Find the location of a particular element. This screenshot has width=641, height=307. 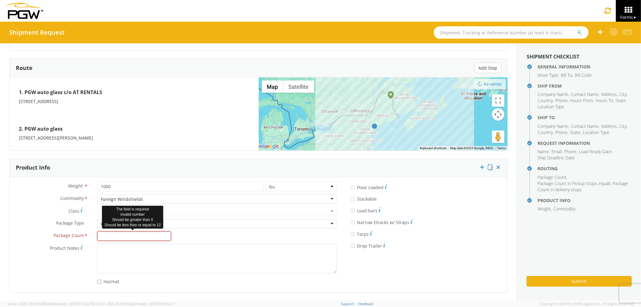

input: Shipment, Tracking or Reference Number (at least 4 chars) is located at coordinates (511, 33).